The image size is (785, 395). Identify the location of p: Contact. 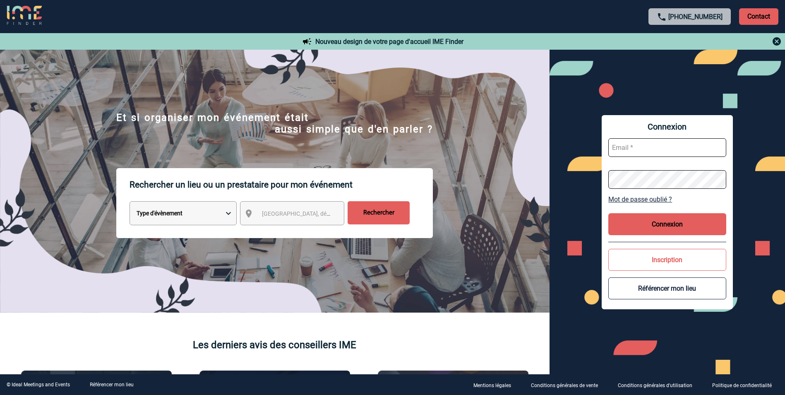
(758, 17).